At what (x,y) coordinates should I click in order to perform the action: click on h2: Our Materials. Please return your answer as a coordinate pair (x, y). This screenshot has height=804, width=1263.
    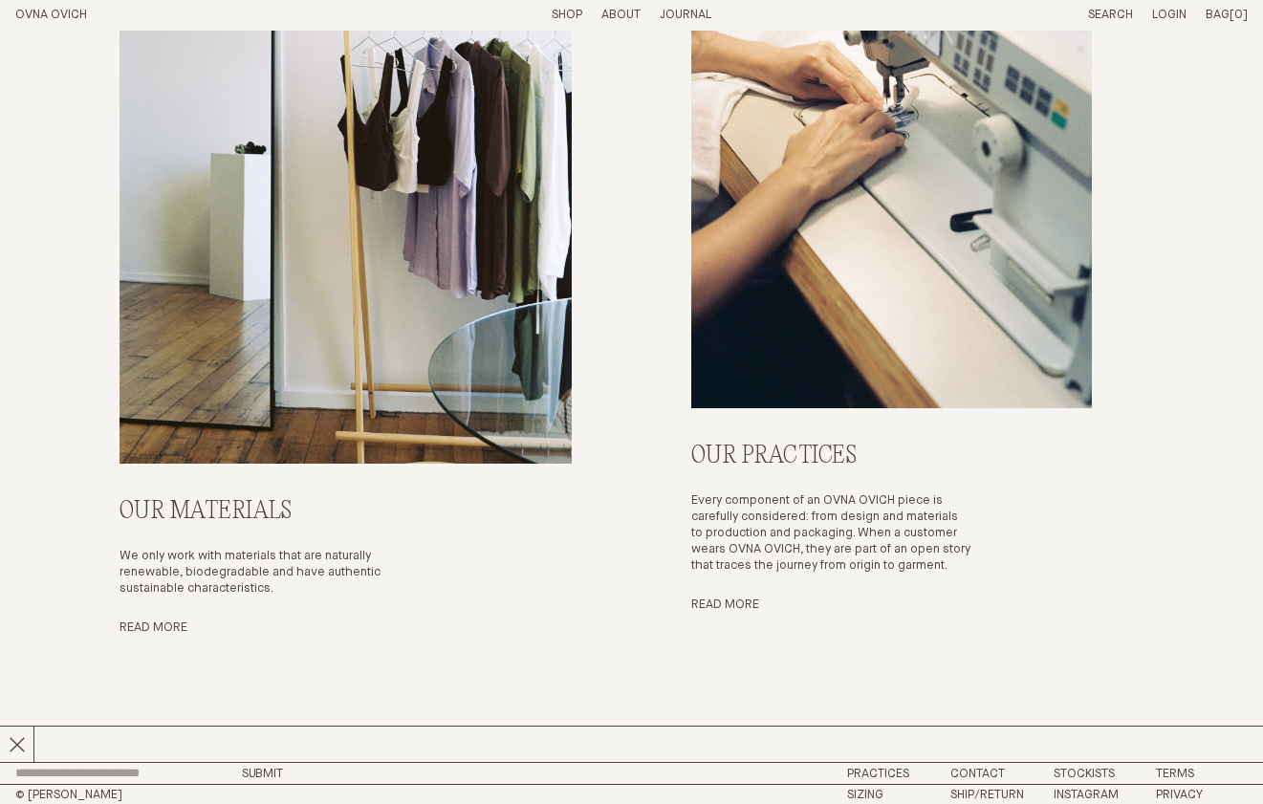
    Looking at the image, I should click on (277, 512).